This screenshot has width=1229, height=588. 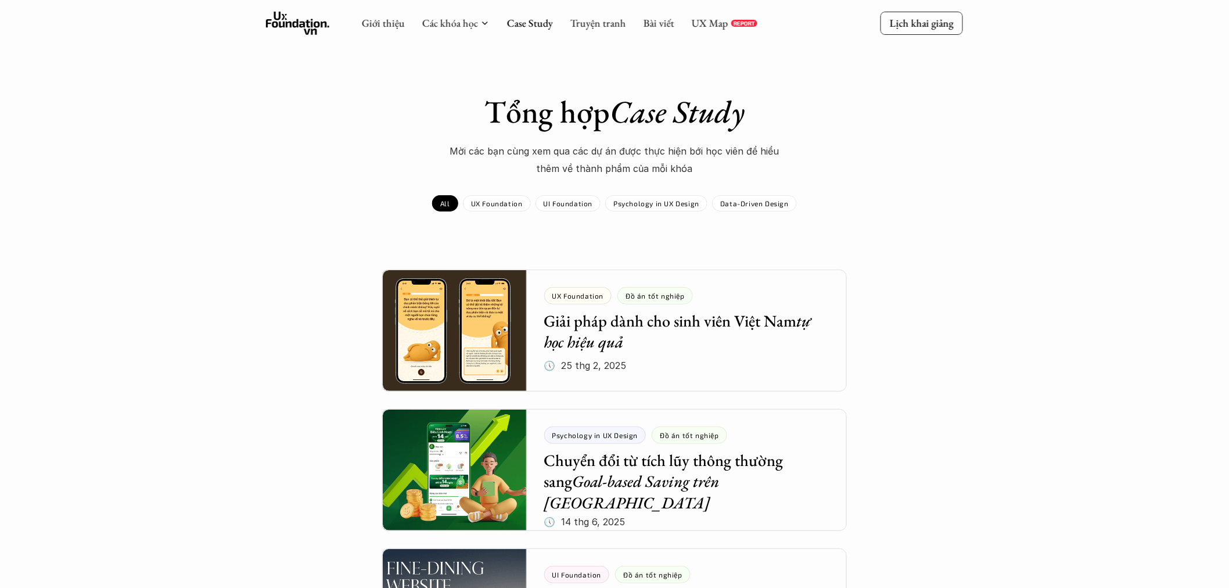 I want to click on a: UI Foundation, so click(x=568, y=203).